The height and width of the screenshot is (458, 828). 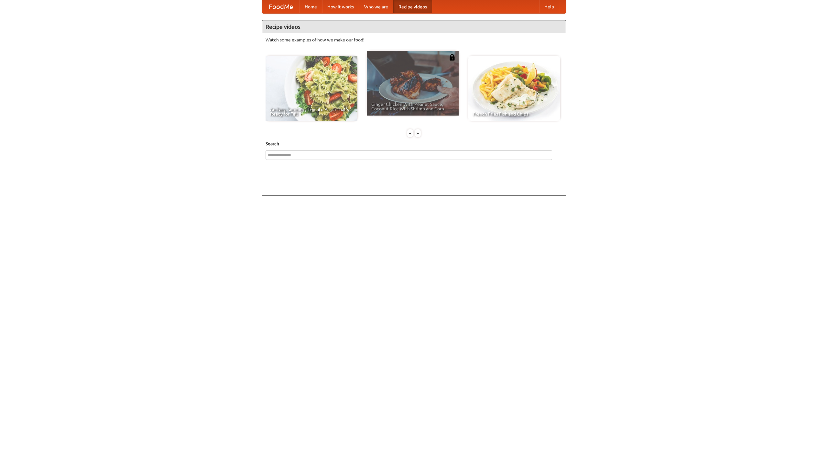 I want to click on a: Who we are, so click(x=376, y=7).